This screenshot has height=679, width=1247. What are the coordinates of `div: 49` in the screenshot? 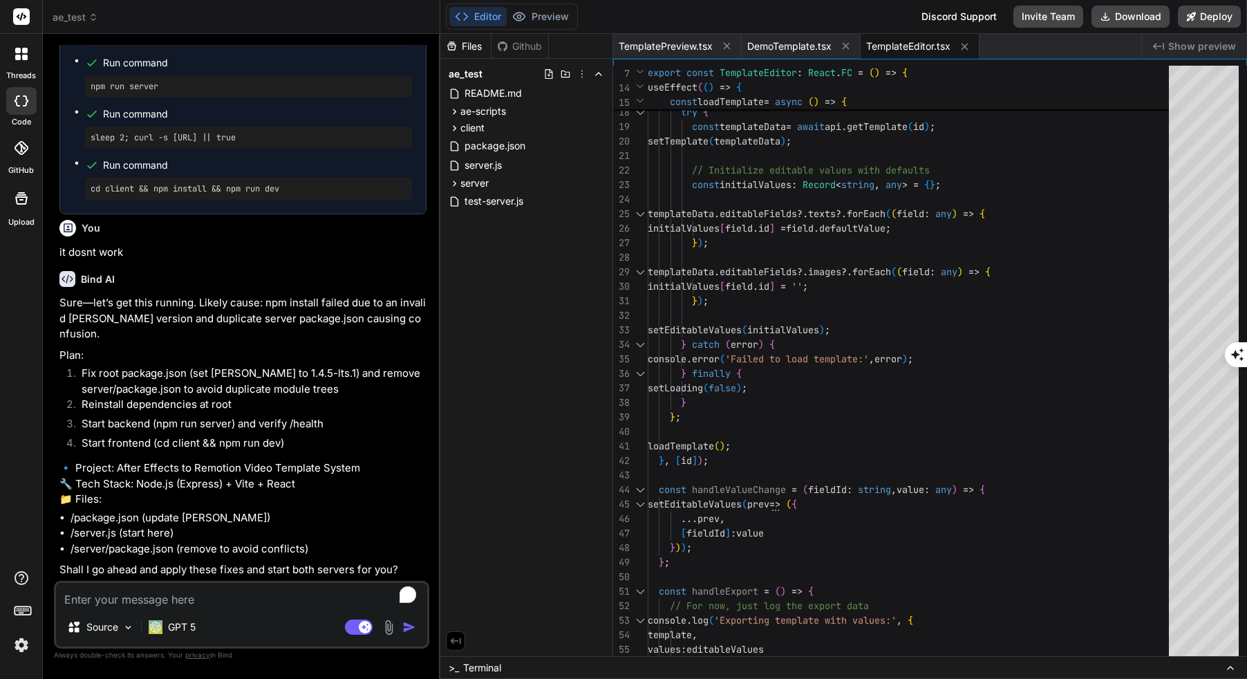 It's located at (621, 562).